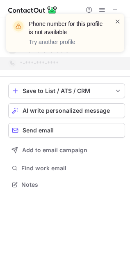 The image size is (130, 262). What do you see at coordinates (67, 184) in the screenshot?
I see `button: Notes` at bounding box center [67, 184].